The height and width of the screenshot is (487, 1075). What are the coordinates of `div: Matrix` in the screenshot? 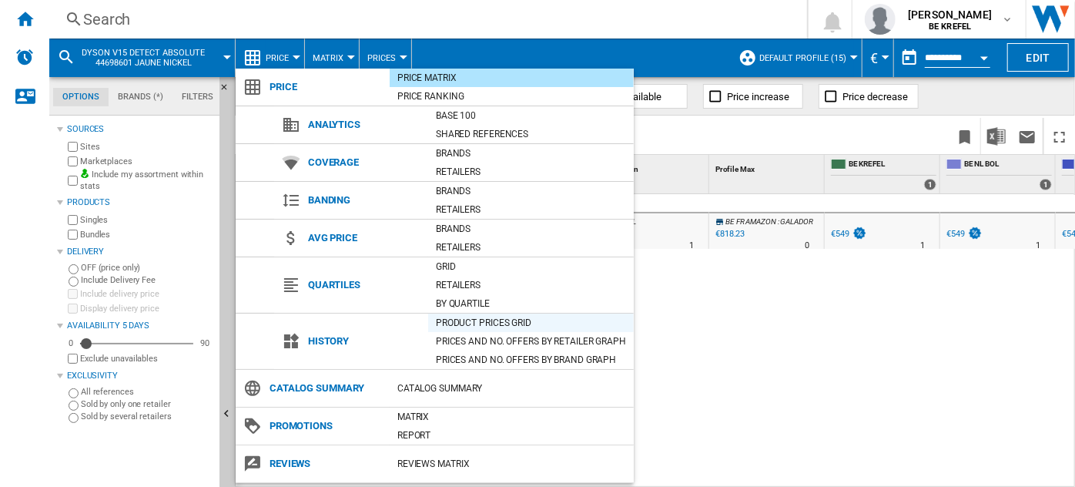 It's located at (511, 417).